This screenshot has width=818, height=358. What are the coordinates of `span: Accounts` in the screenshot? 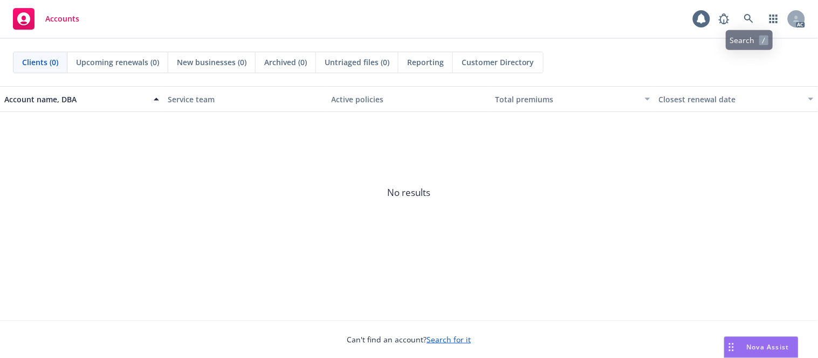 It's located at (62, 19).